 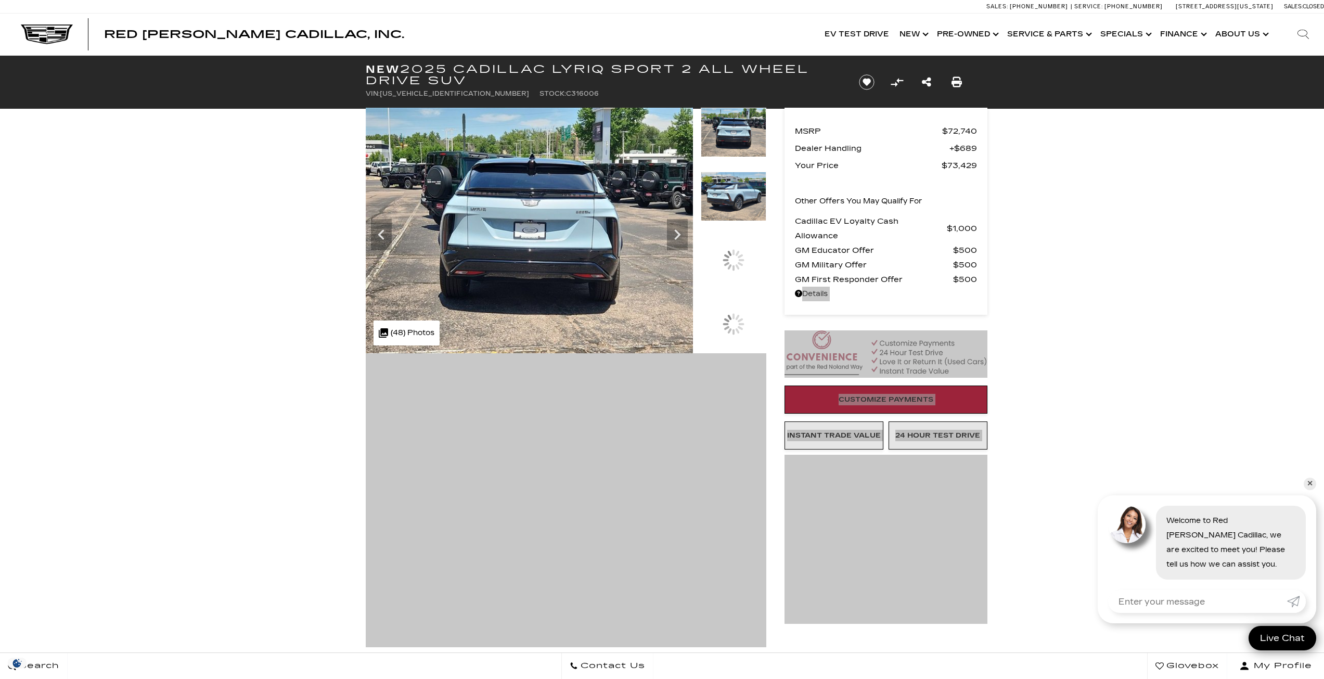 What do you see at coordinates (886, 265) in the screenshot?
I see `a: GM Military Offer $500` at bounding box center [886, 265].